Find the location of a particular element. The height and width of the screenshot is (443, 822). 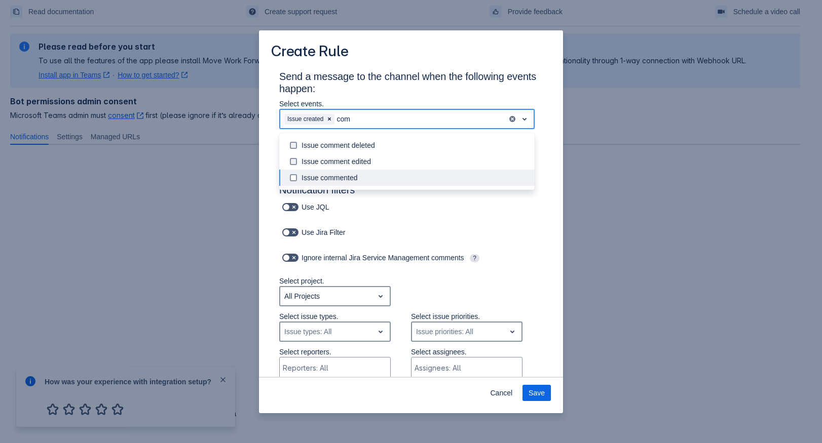

div: Scrollable content is located at coordinates (411, 223).